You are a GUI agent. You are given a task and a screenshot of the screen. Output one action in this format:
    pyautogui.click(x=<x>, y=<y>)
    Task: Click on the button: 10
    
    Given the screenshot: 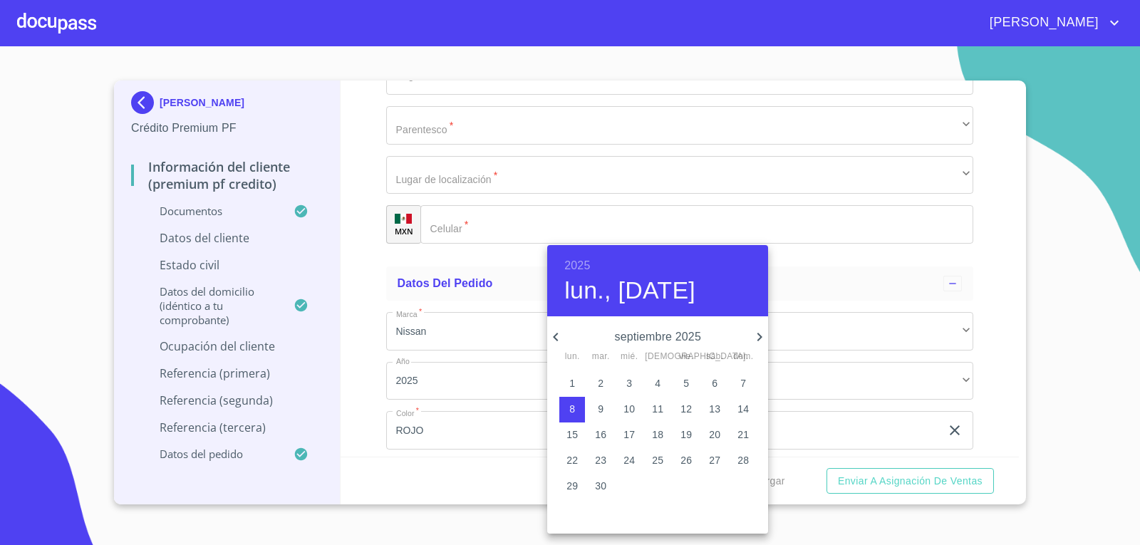 What is the action you would take?
    pyautogui.click(x=629, y=410)
    